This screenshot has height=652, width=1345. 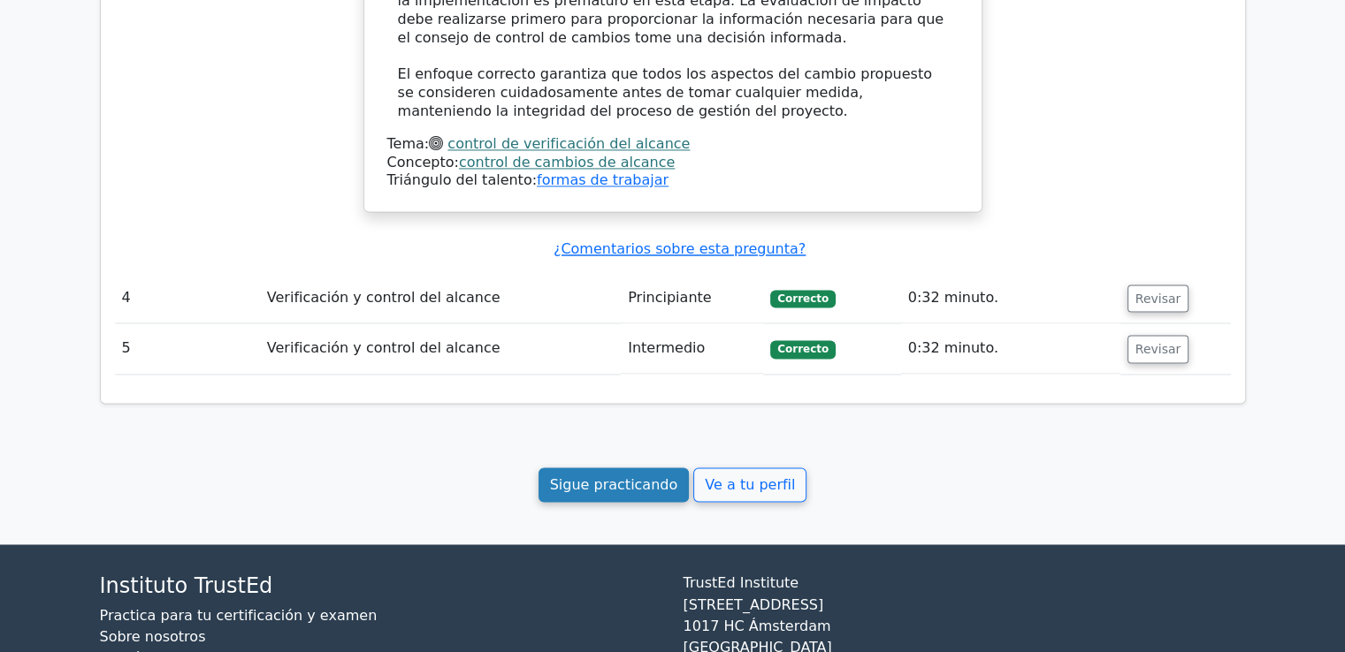 I want to click on a: Ve a tu perfil, so click(x=750, y=484).